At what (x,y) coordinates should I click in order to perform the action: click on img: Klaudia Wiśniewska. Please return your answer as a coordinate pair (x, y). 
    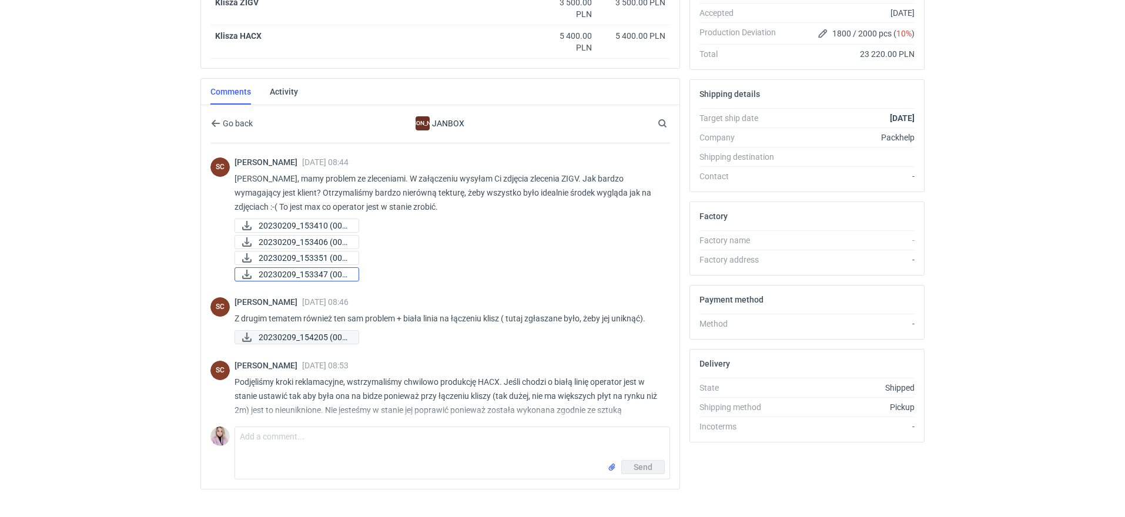
    Looking at the image, I should click on (220, 436).